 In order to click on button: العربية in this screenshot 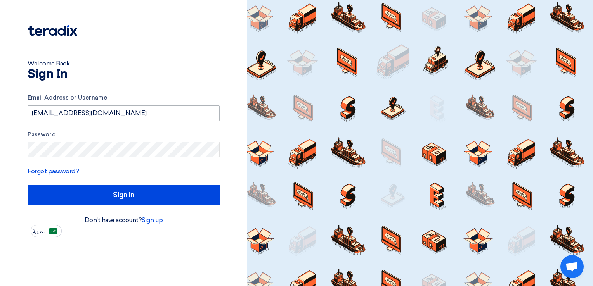, I will do `click(46, 231)`.